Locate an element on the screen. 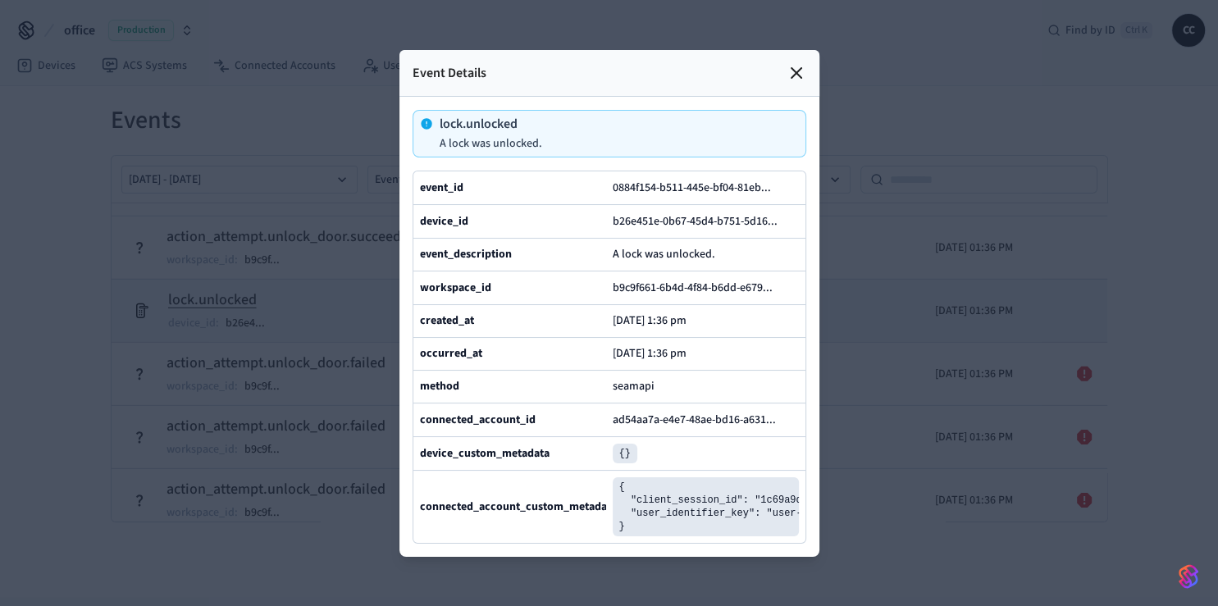 The width and height of the screenshot is (1218, 606). pre: { "client_session_id": "1c69a9d3-1cb5-4bfd-9059-506c466b789b", "user_identifier_key": "user-123" } is located at coordinates (705, 507).